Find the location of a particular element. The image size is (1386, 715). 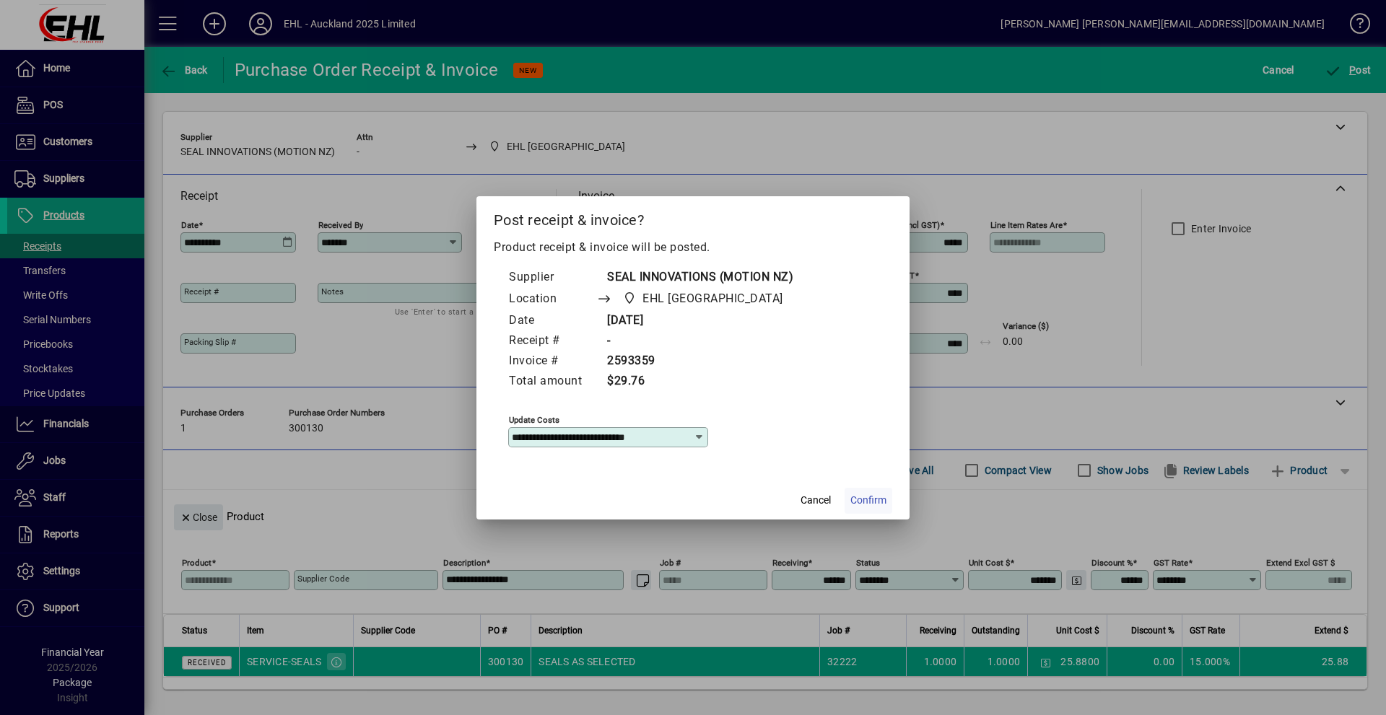

td: SEAL INNOVATIONS (MOTION NZ) is located at coordinates (703, 278).